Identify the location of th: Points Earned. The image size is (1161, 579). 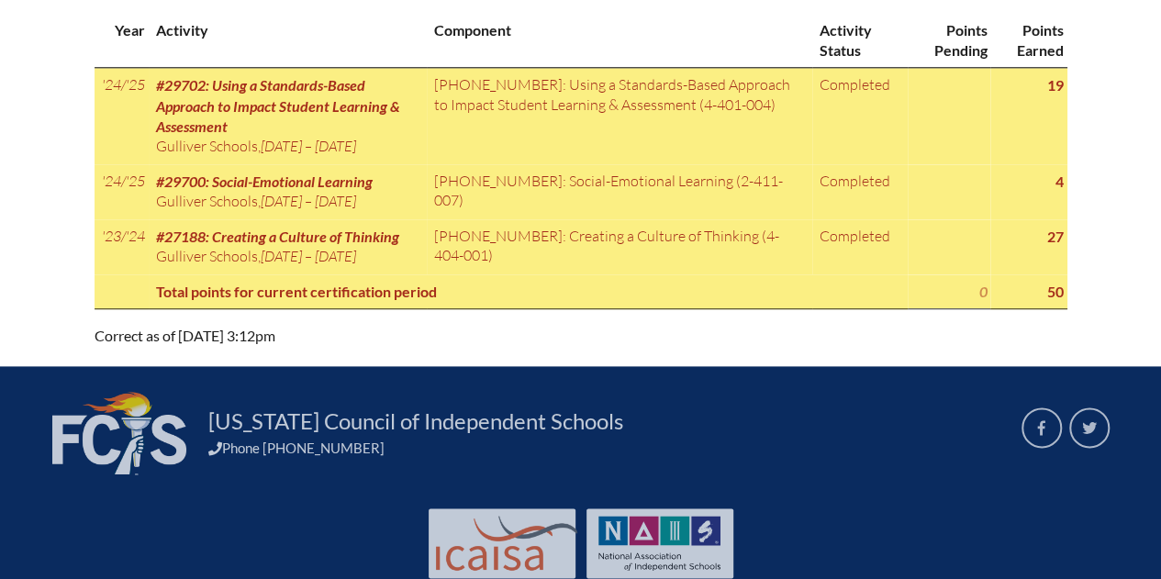
(1028, 39).